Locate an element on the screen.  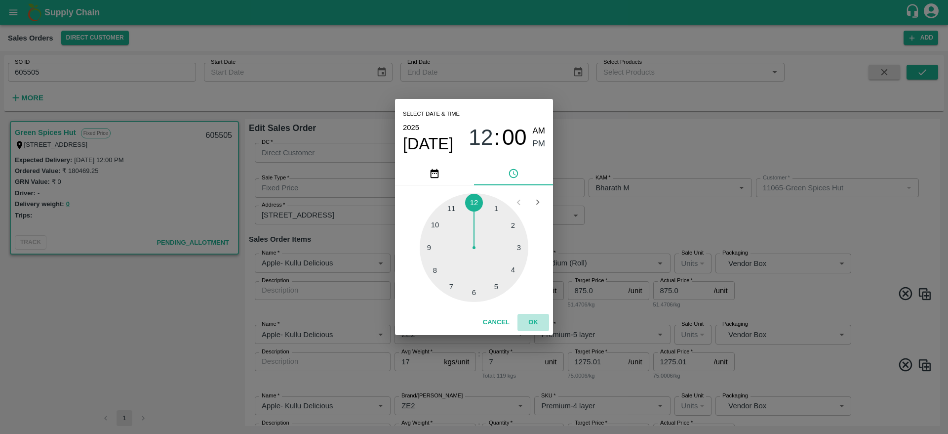
button: 2025 is located at coordinates (411, 127).